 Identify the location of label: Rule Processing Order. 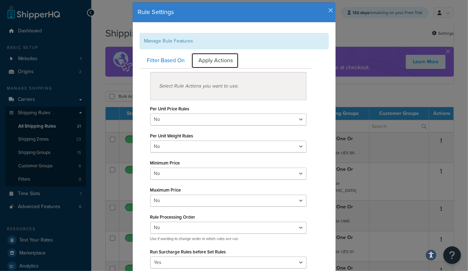
(173, 217).